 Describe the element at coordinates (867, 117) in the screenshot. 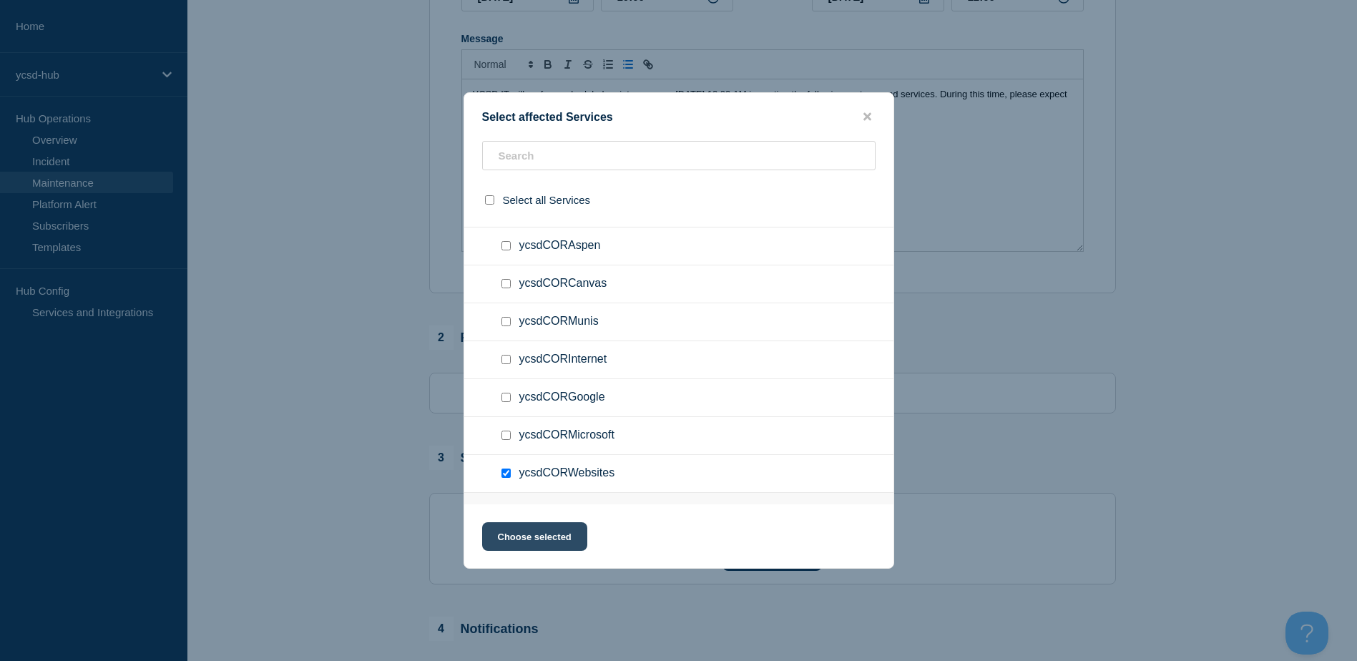

I see `button: close button` at that location.